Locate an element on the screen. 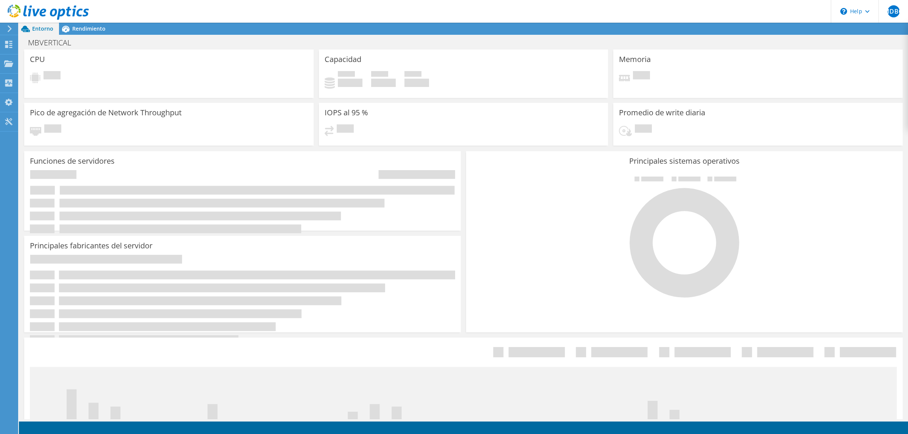  h3: Promedio de write diaria is located at coordinates (662, 113).